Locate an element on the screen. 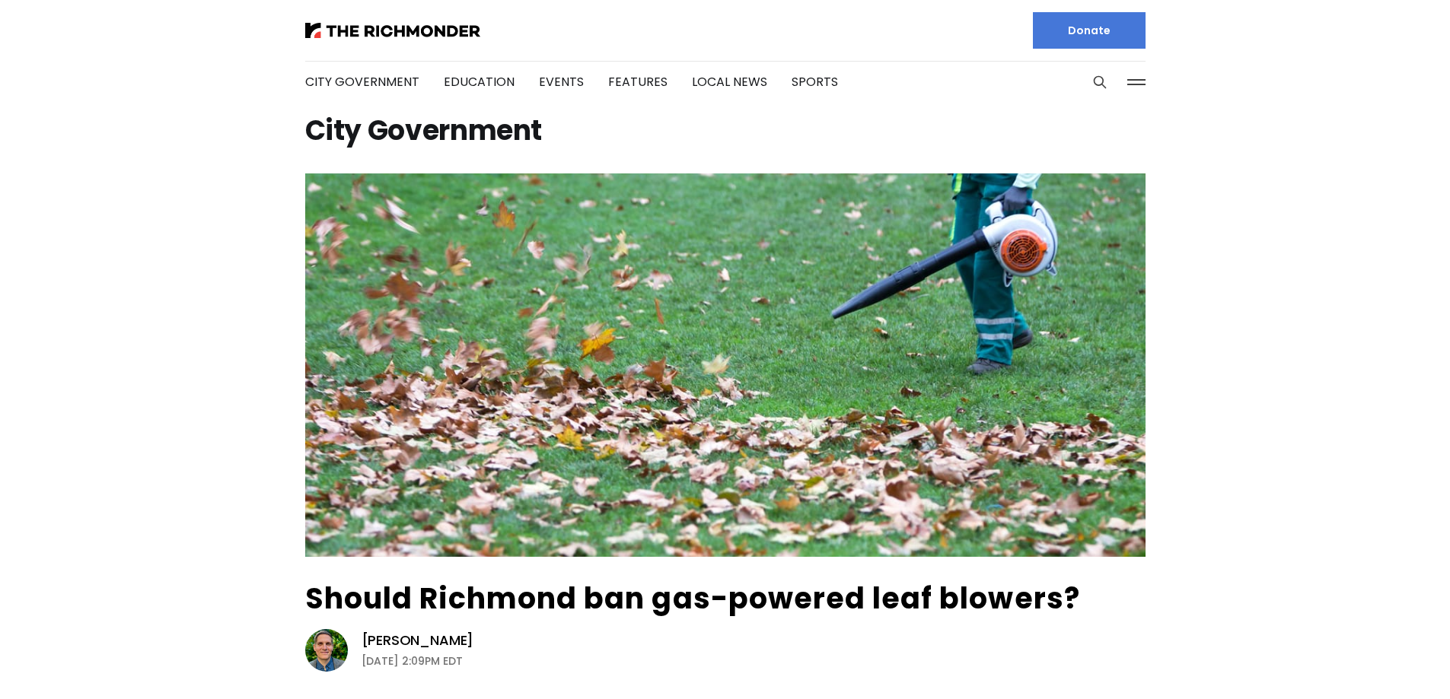 This screenshot has width=1450, height=699. img: The Richmonder is located at coordinates (393, 30).